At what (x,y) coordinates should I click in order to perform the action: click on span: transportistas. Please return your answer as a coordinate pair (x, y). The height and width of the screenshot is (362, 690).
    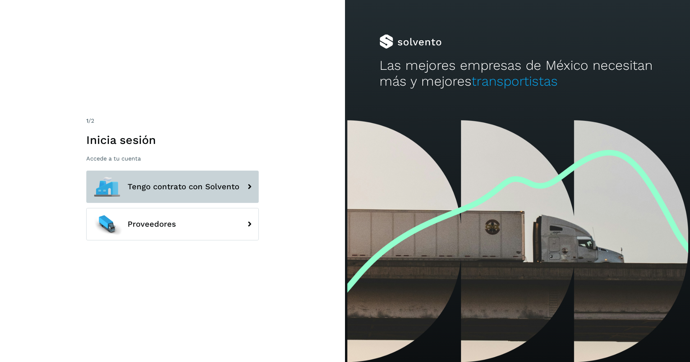
    Looking at the image, I should click on (515, 81).